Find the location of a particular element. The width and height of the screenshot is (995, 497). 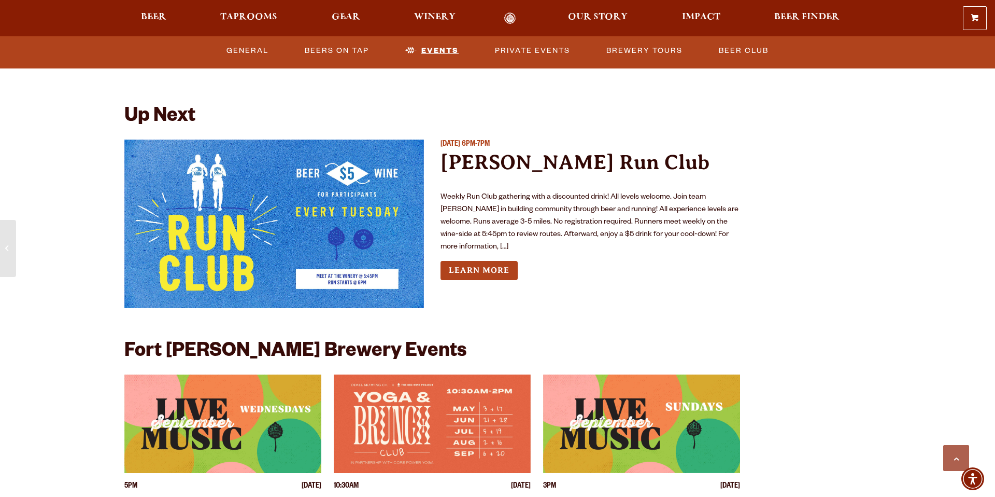

a: Impact is located at coordinates (701, 18).